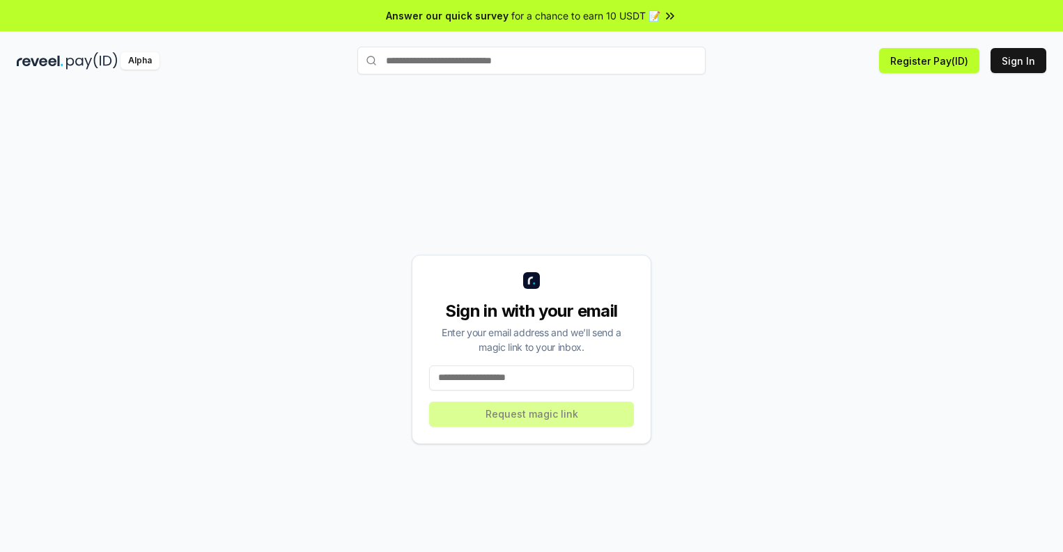 Image resolution: width=1063 pixels, height=552 pixels. I want to click on span: Answer our quick survey, so click(447, 15).